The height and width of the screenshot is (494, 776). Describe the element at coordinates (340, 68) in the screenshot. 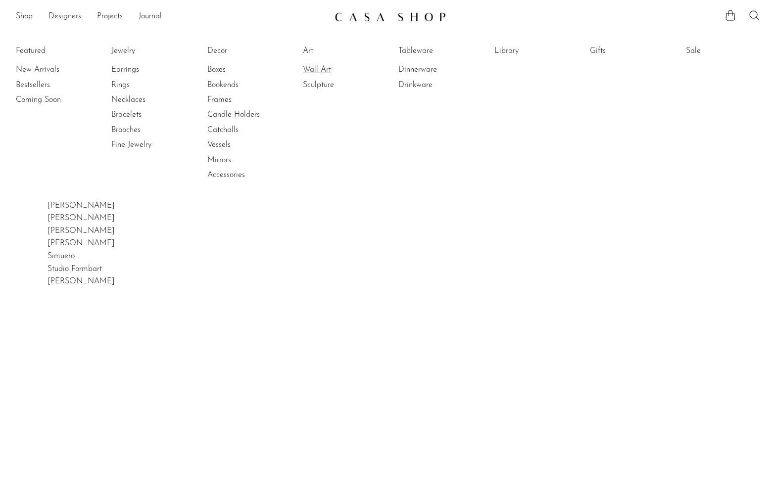

I see `ul: Art` at that location.